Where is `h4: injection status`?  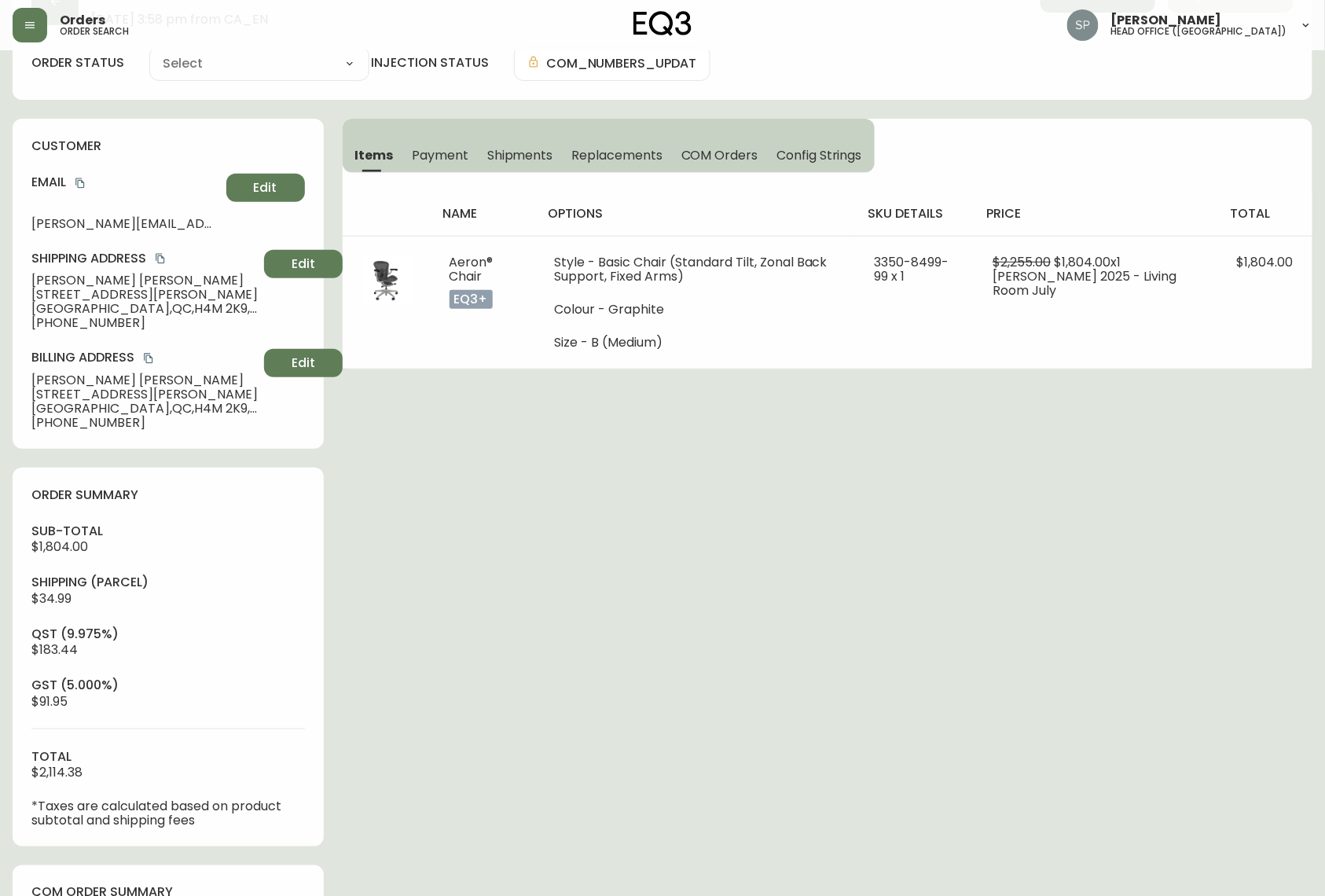
h4: injection status is located at coordinates (430, 63).